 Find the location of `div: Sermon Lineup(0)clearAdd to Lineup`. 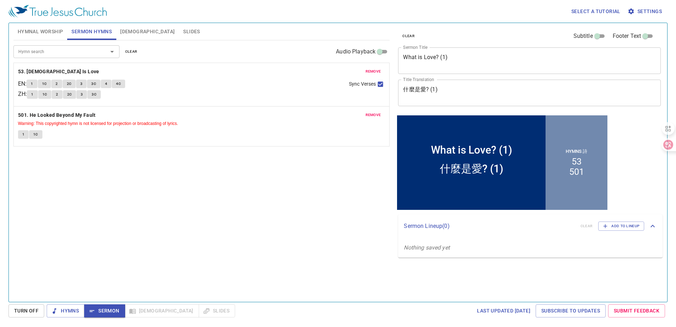

div: Sermon Lineup(0)clearAdd to Lineup is located at coordinates (531, 226).